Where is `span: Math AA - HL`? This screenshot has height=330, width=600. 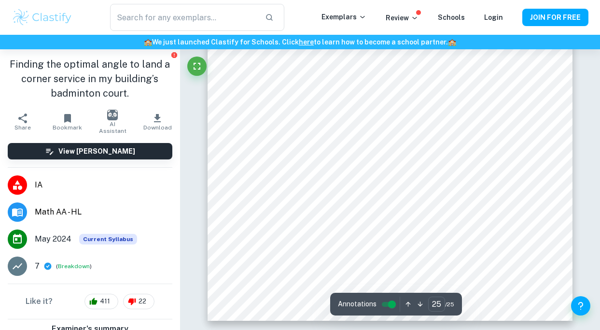
span: Math AA - HL is located at coordinates (103, 212).